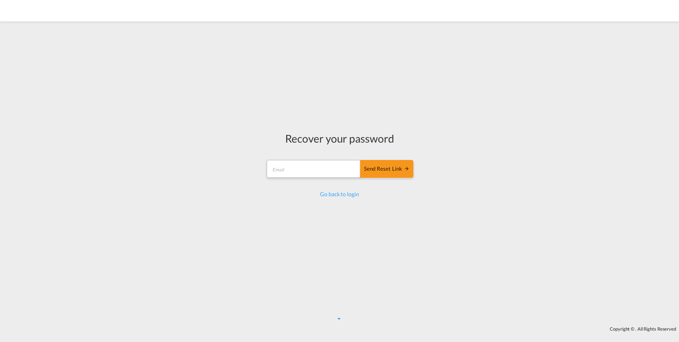 The width and height of the screenshot is (679, 342). What do you see at coordinates (387, 169) in the screenshot?
I see `div: Send reset link` at bounding box center [387, 169].